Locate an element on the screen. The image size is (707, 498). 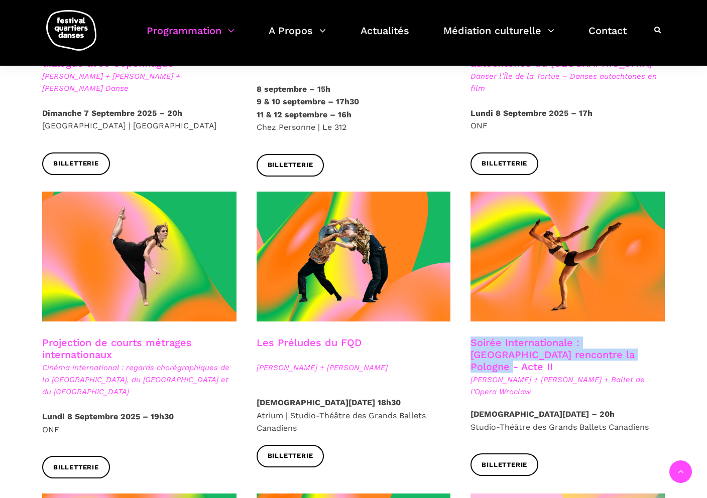
strong: Lundi 8 Septembre 2025 – 17h is located at coordinates (531, 113).